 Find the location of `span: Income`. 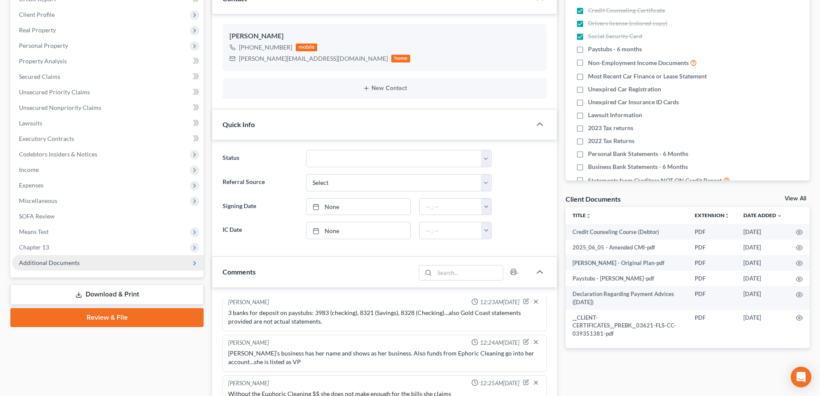

span: Income is located at coordinates (29, 169).